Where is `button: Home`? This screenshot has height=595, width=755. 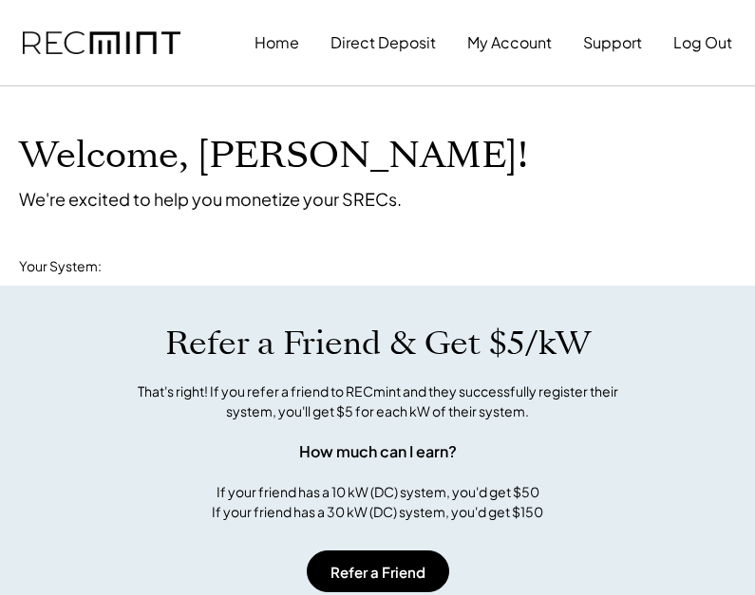
button: Home is located at coordinates (276, 43).